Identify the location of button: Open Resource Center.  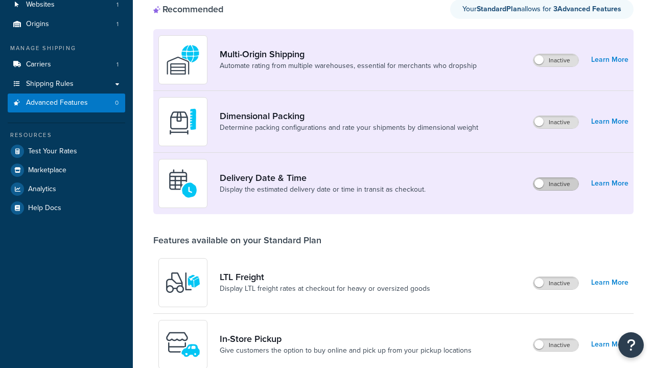
(631, 345).